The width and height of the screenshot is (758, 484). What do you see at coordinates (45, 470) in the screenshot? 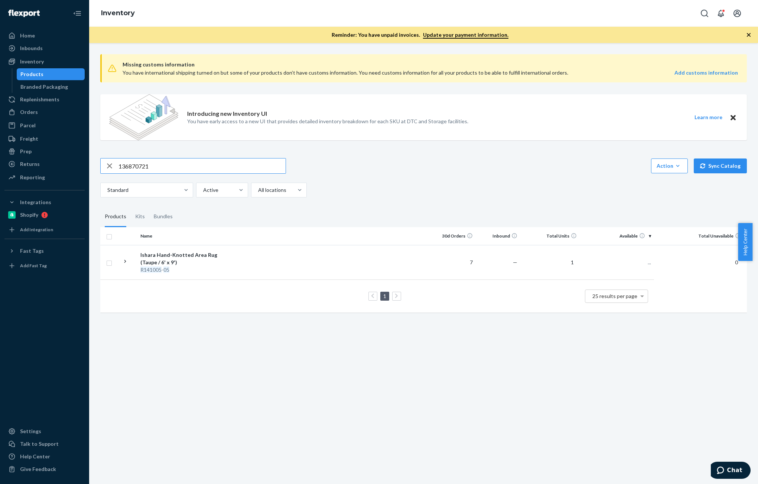
I see `button: Give Feedback` at bounding box center [45, 470].